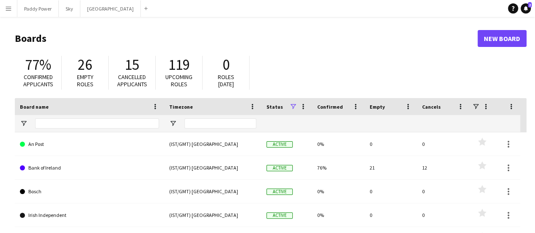 Image resolution: width=535 pixels, height=233 pixels. I want to click on h1: Boards, so click(246, 38).